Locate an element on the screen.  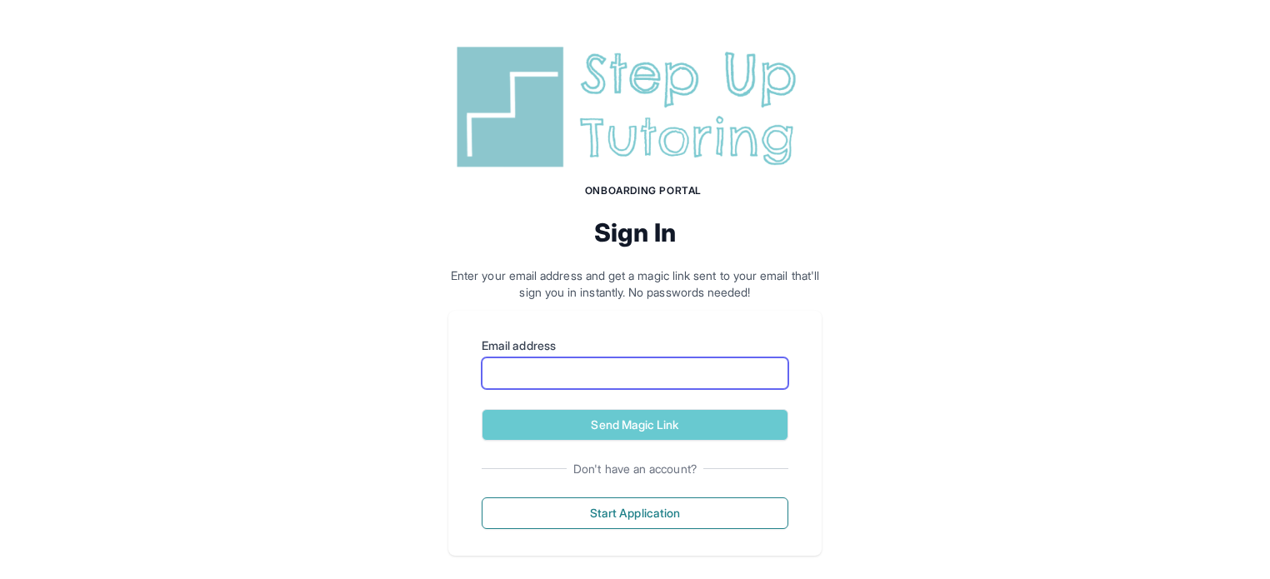
button: Send Magic Link is located at coordinates (635, 425).